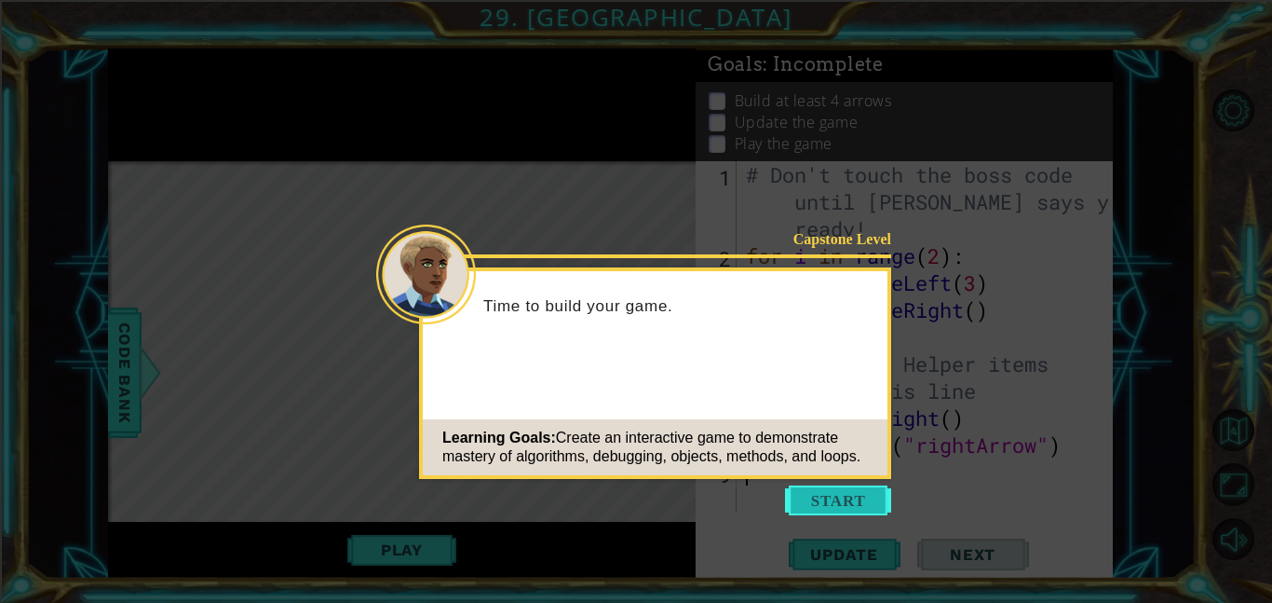 The width and height of the screenshot is (1272, 603). What do you see at coordinates (499, 437) in the screenshot?
I see `span: Learning Goals:` at bounding box center [499, 437].